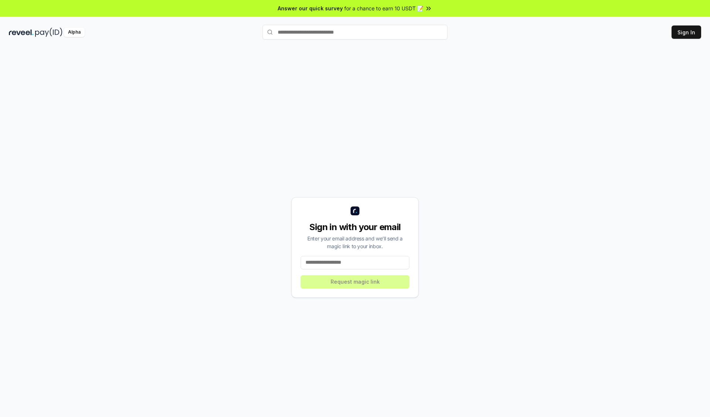  I want to click on img: logo_small, so click(355, 211).